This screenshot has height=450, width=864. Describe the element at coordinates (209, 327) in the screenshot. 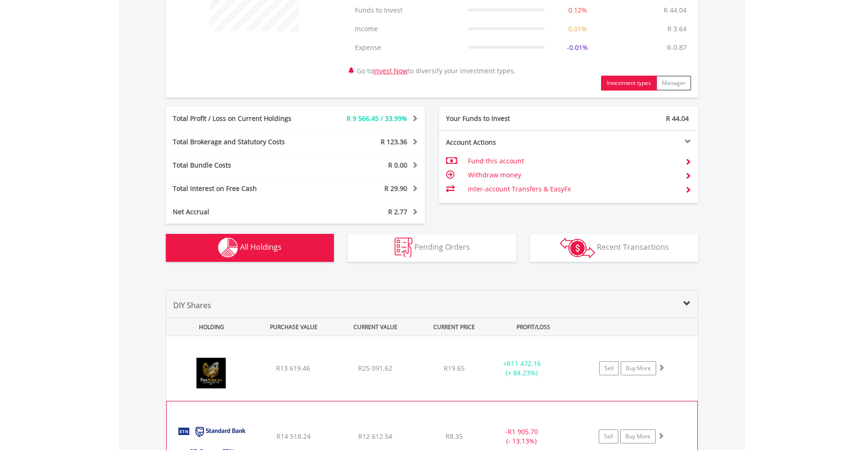

I see `div: HOLDING` at that location.